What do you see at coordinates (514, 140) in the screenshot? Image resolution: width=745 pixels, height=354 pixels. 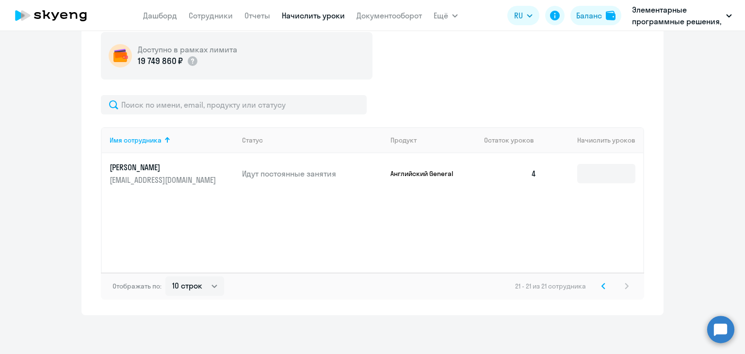 I see `div: Остаток уроков` at bounding box center [514, 140].